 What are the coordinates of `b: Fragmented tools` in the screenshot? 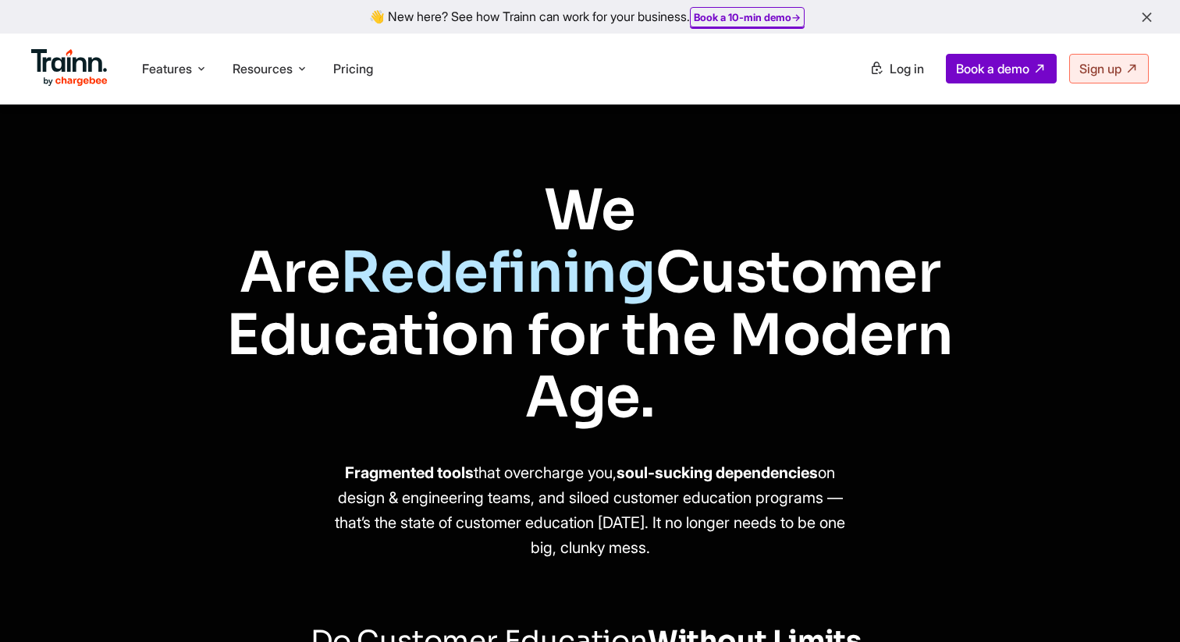 It's located at (409, 473).